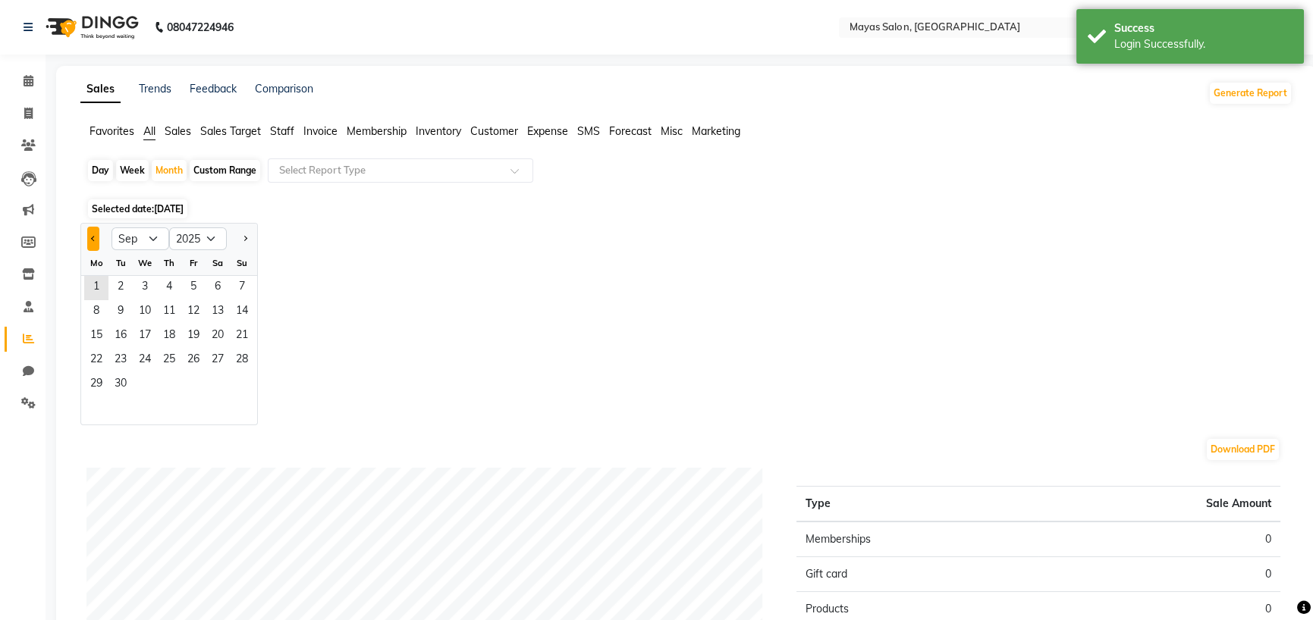  Describe the element at coordinates (177, 131) in the screenshot. I see `span: Sales` at that location.